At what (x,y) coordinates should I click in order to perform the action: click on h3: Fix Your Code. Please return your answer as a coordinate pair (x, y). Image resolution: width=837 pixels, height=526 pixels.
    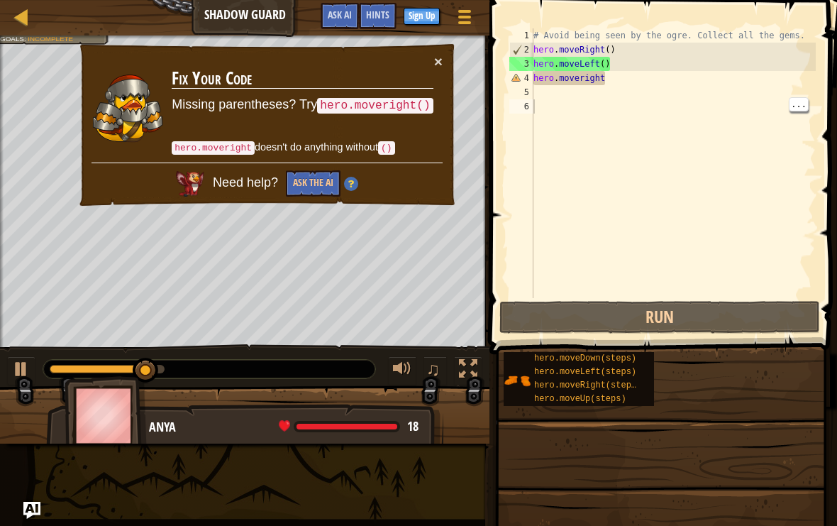
    Looking at the image, I should click on (302, 79).